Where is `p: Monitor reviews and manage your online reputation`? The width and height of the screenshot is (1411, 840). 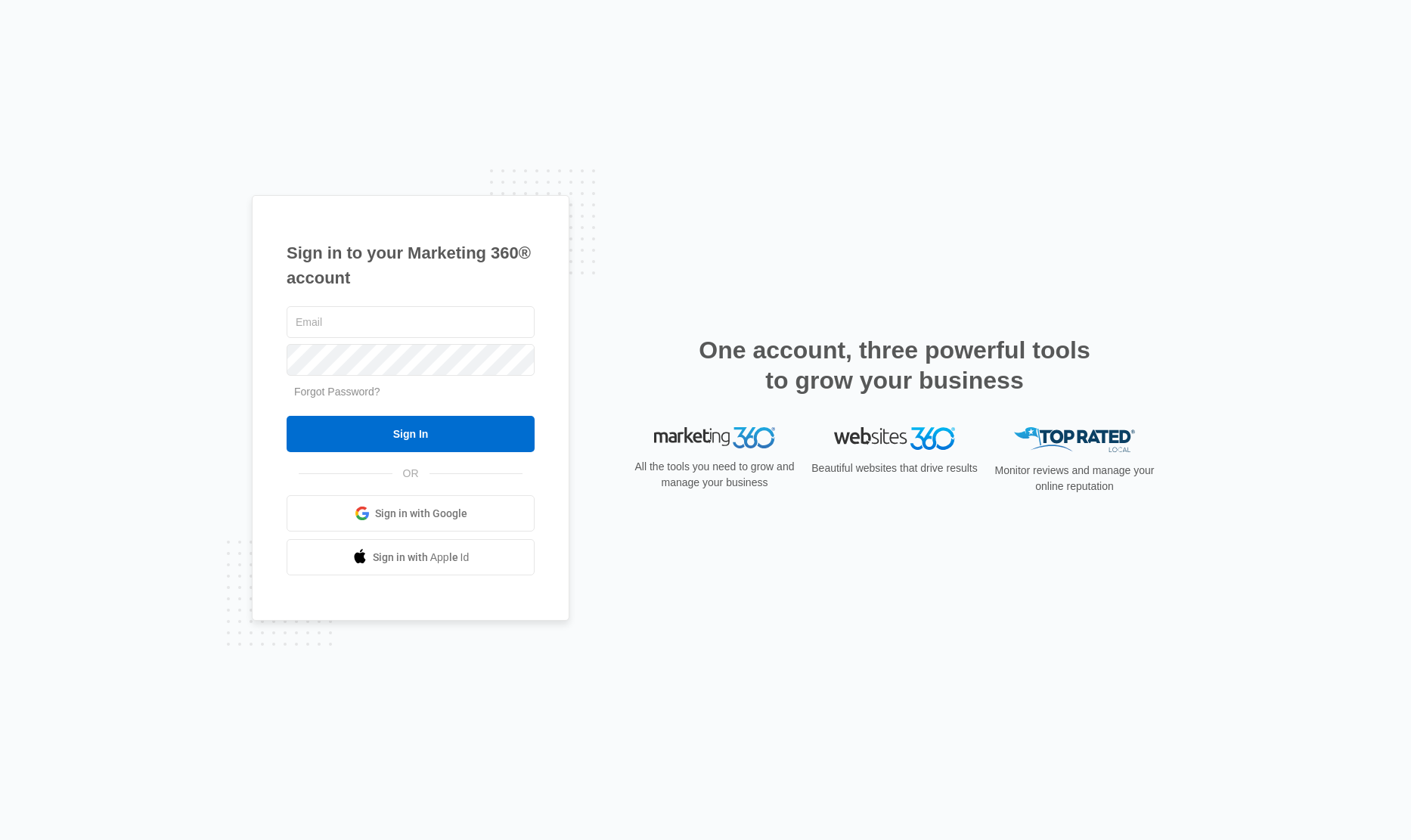
p: Monitor reviews and manage your online reputation is located at coordinates (1075, 478).